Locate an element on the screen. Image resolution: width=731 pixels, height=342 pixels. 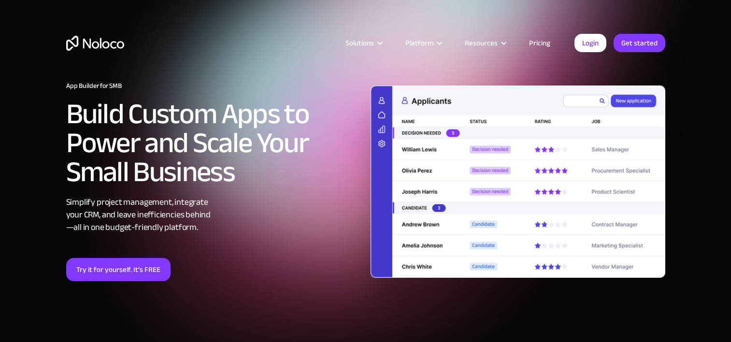
a: home is located at coordinates (95, 43).